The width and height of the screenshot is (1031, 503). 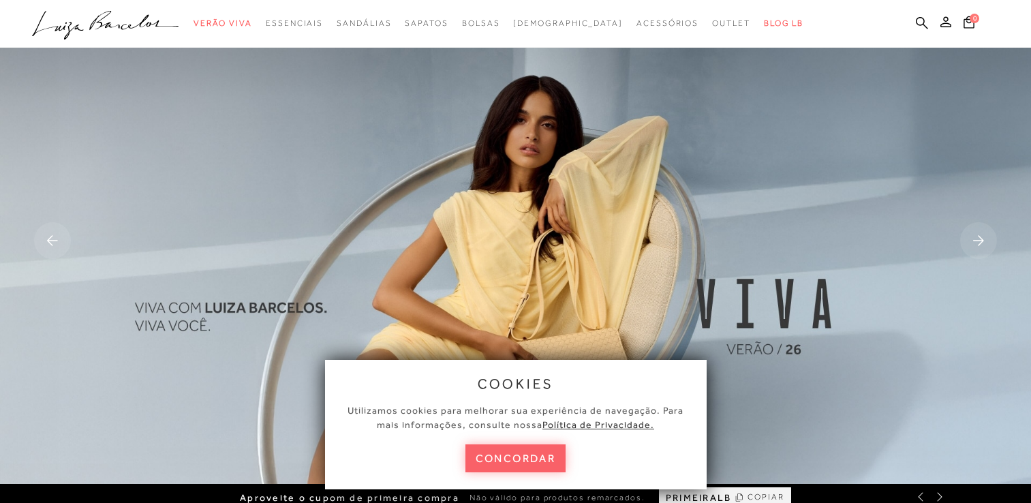 I want to click on span: Essenciais, so click(x=294, y=23).